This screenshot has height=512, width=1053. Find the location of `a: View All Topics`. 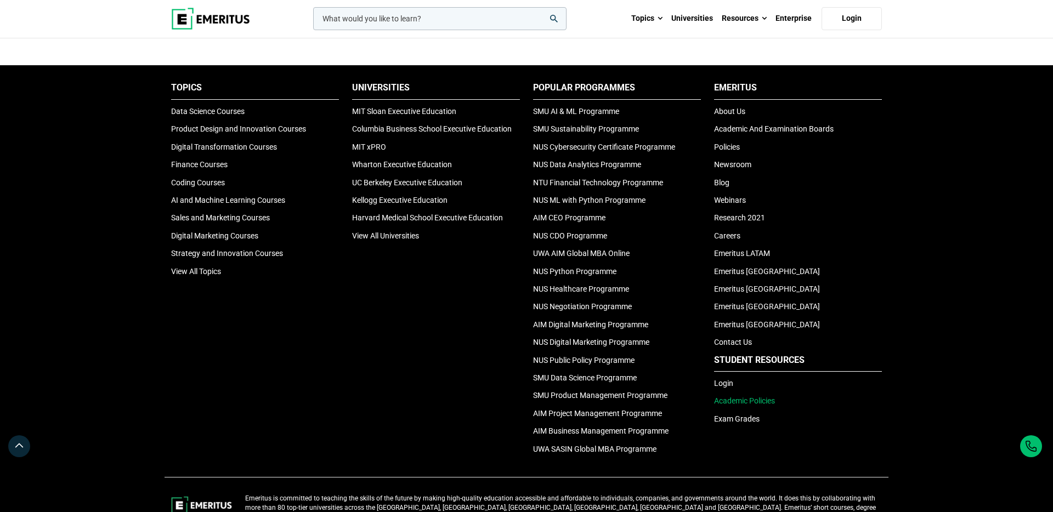

a: View All Topics is located at coordinates (196, 272).